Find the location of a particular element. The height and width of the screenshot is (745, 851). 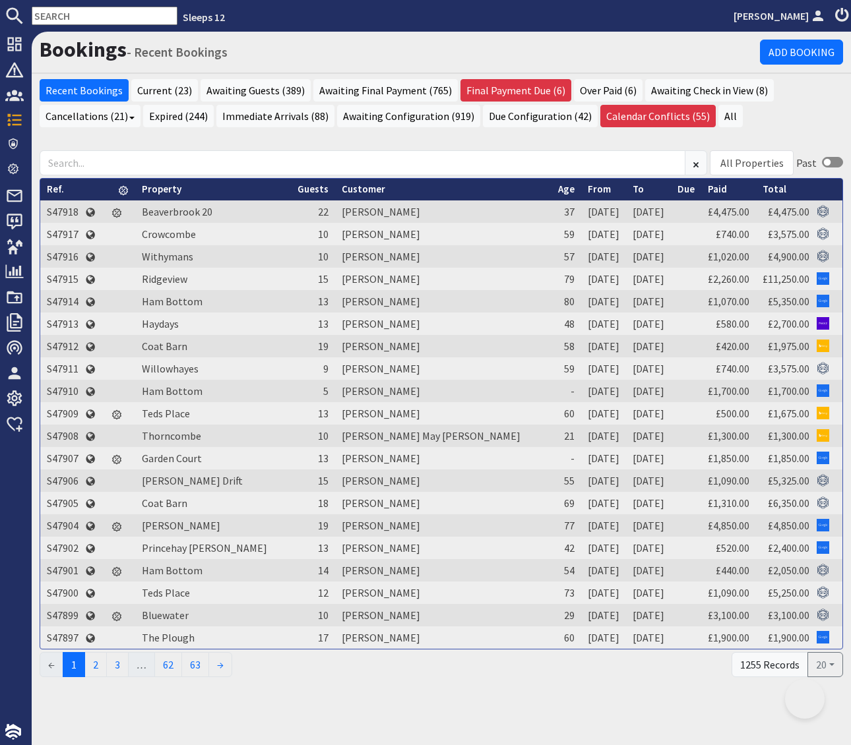

a: £1,900.00 is located at coordinates (728, 638).